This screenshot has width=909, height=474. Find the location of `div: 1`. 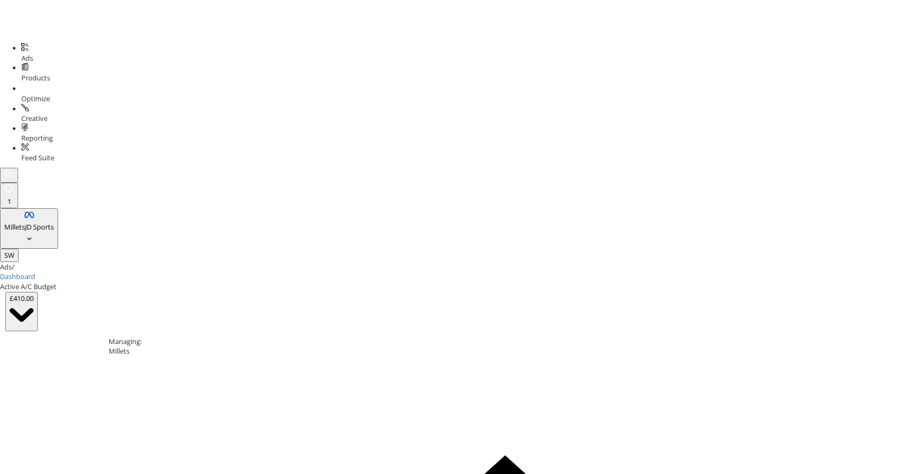

div: 1 is located at coordinates (9, 201).